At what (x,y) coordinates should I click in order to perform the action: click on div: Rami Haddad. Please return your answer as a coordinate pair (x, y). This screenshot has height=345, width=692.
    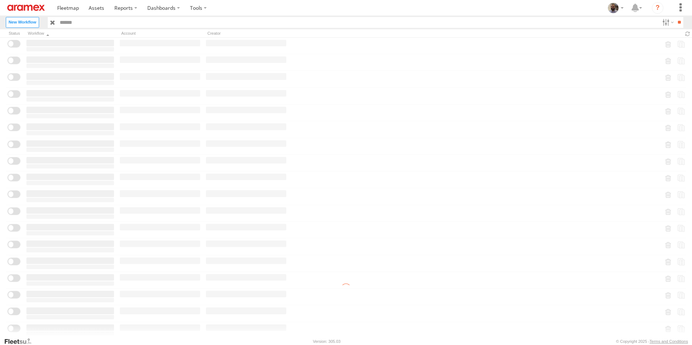
    Looking at the image, I should click on (616, 8).